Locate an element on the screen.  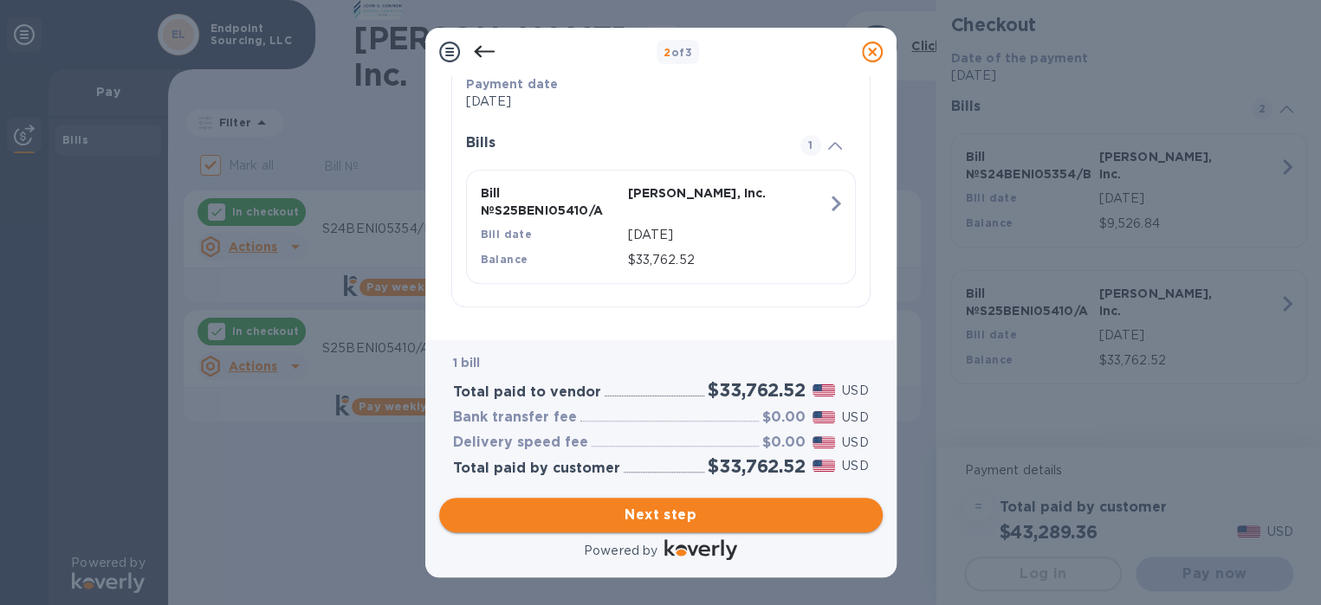
span: Next step is located at coordinates (661, 515).